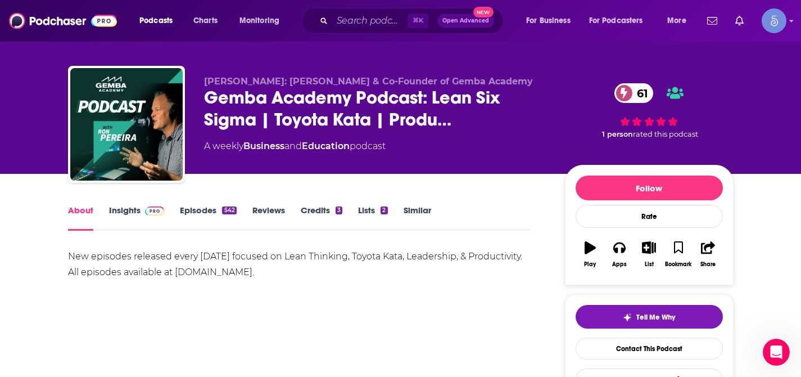 The width and height of the screenshot is (801, 377). What do you see at coordinates (548, 21) in the screenshot?
I see `span: For Business` at bounding box center [548, 21].